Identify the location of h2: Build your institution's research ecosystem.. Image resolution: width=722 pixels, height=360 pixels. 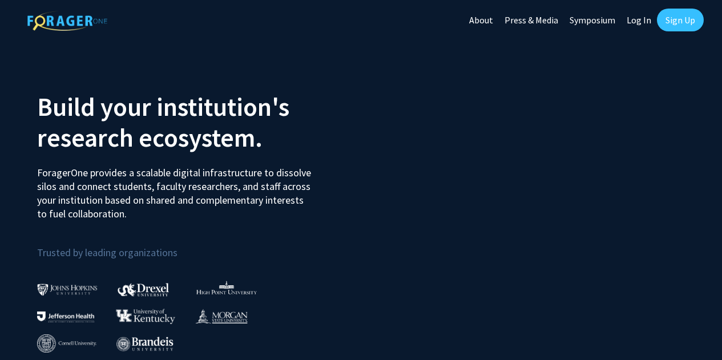
(195, 122).